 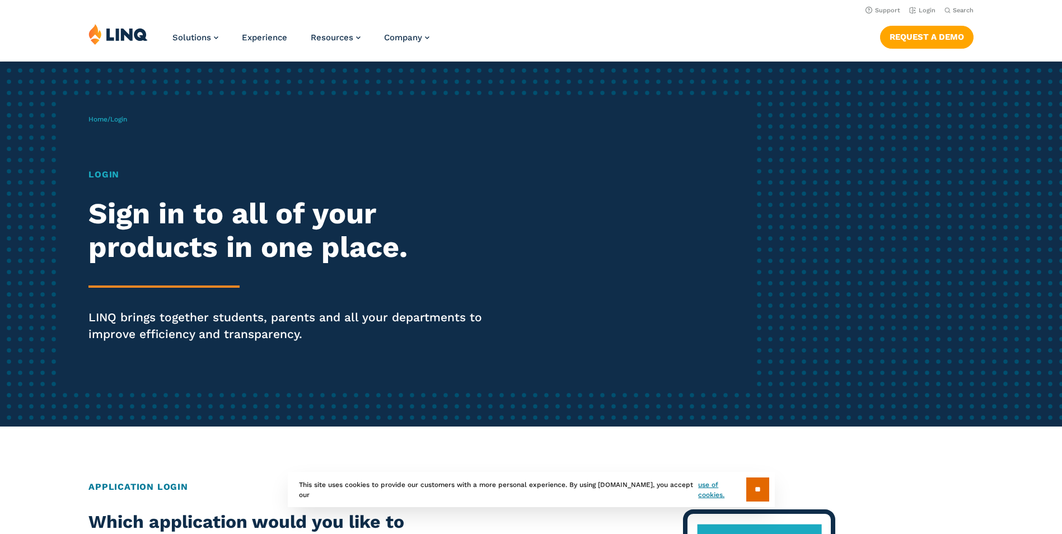 What do you see at coordinates (192, 38) in the screenshot?
I see `span: Solutions` at bounding box center [192, 38].